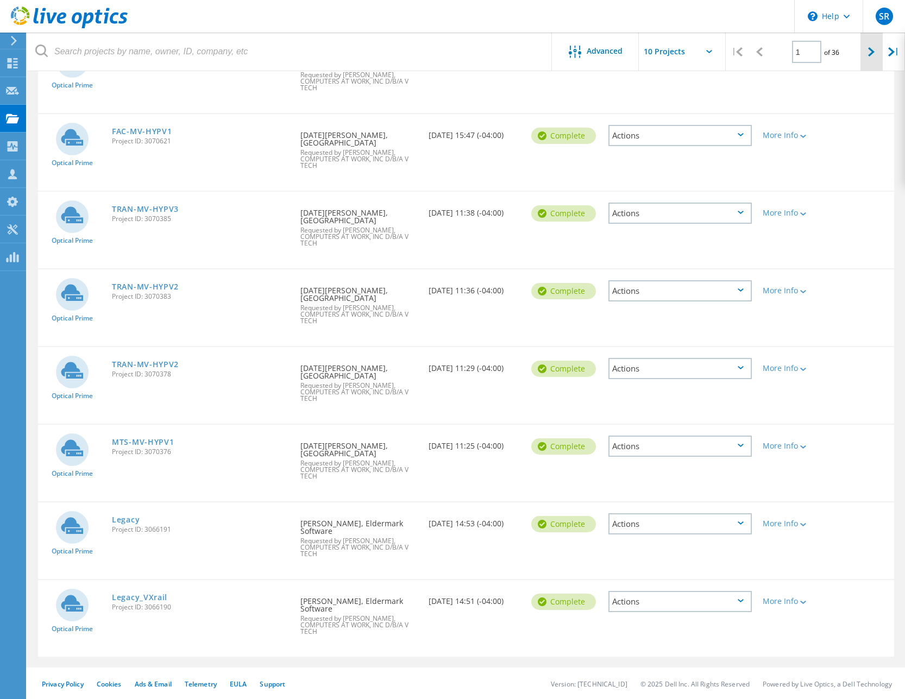 Image resolution: width=905 pixels, height=699 pixels. Describe the element at coordinates (109, 684) in the screenshot. I see `a: Cookies` at that location.